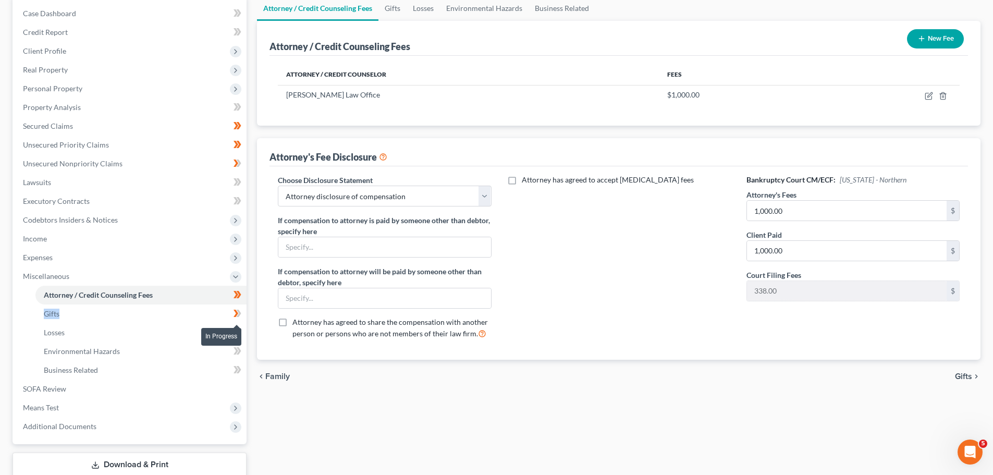 This screenshot has width=993, height=475. Describe the element at coordinates (336, 74) in the screenshot. I see `span: Attorney / Credit Counselor` at that location.